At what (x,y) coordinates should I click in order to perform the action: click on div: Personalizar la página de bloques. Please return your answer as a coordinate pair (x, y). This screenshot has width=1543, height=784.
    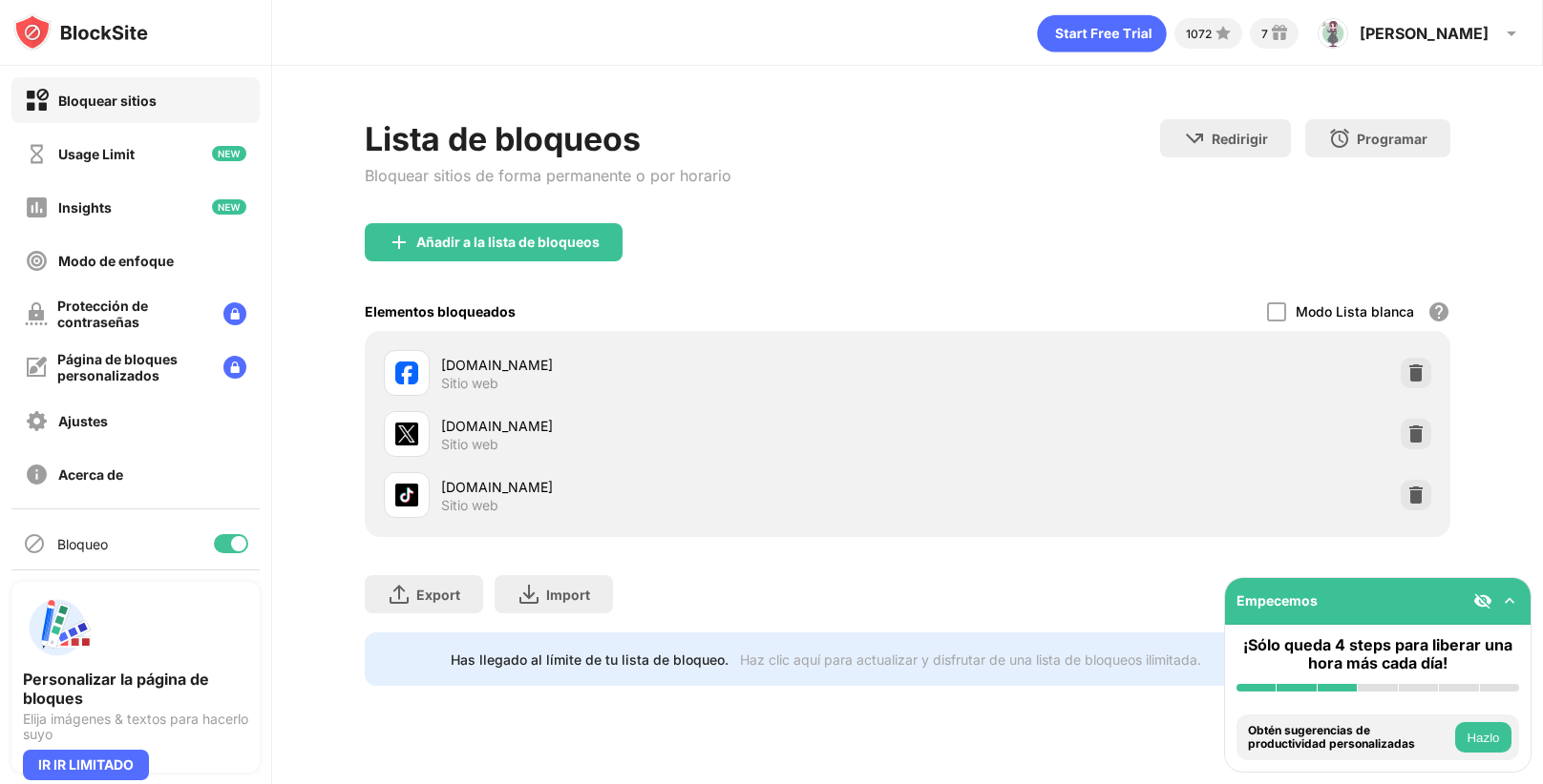
    Looking at the image, I should click on (136, 689).